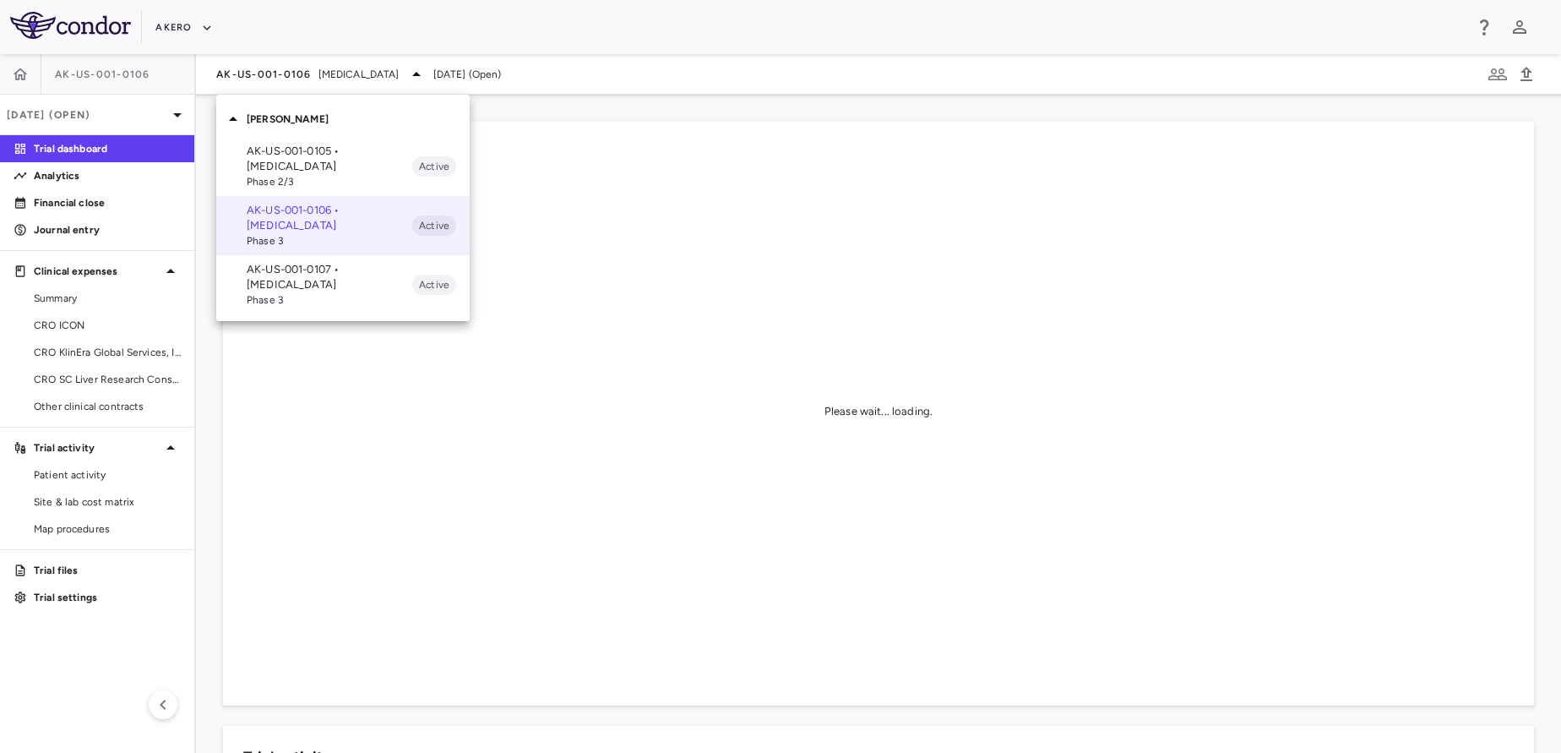 The image size is (1561, 753). Describe the element at coordinates (330, 182) in the screenshot. I see `span: Phase 2/3` at that location.